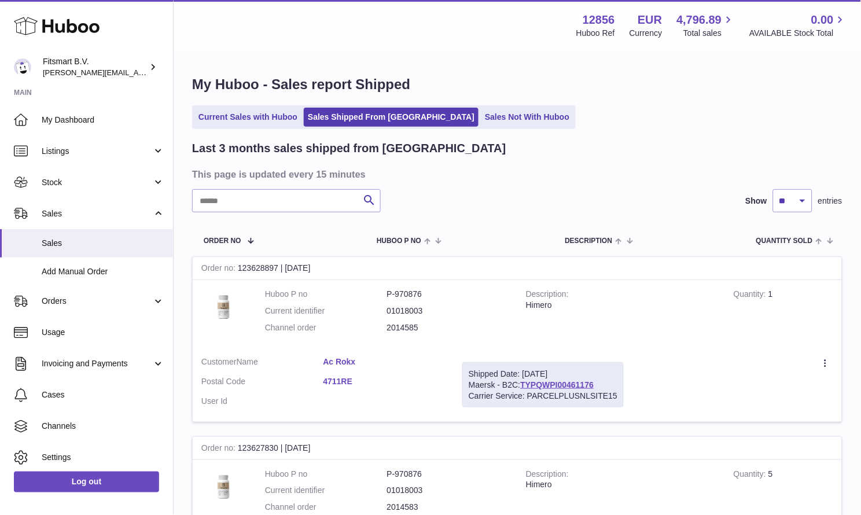 This screenshot has width=861, height=515. Describe the element at coordinates (103, 120) in the screenshot. I see `span: My Dashboard` at that location.